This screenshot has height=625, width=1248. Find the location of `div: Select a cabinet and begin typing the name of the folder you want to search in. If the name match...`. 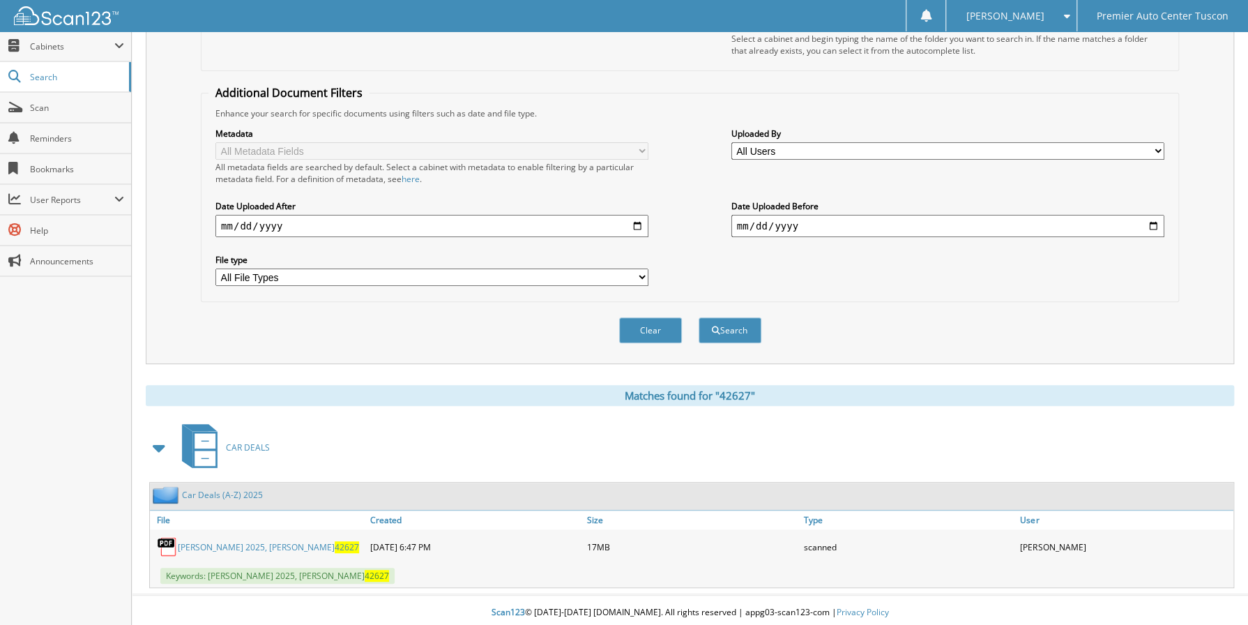

div: Select a cabinet and begin typing the name of the folder you want to search in. If the name match... is located at coordinates (948, 45).